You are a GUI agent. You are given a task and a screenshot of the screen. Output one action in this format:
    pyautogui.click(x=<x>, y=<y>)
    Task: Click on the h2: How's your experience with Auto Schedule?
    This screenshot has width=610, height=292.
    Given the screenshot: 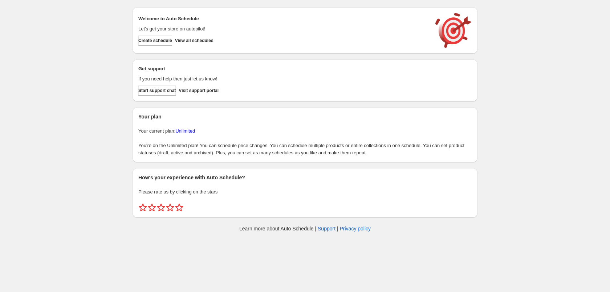 What is the action you would take?
    pyautogui.click(x=305, y=178)
    